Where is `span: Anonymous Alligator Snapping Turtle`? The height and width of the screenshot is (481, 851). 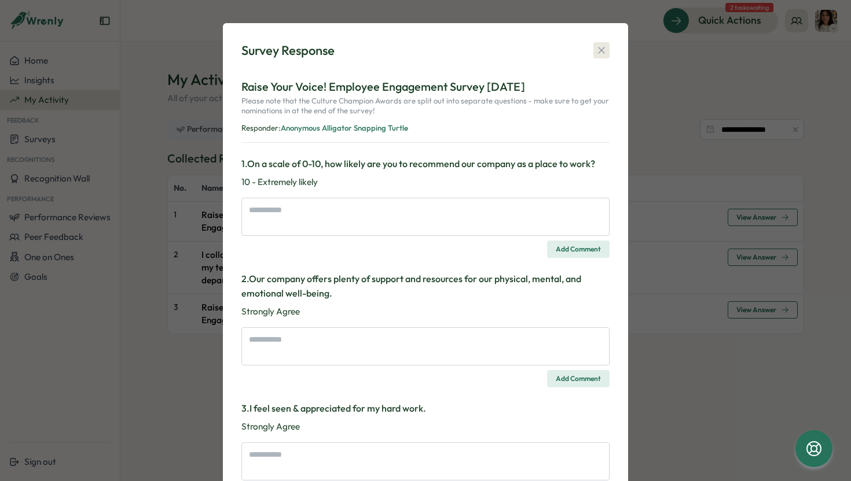
span: Anonymous Alligator Snapping Turtle is located at coordinates (344, 128).